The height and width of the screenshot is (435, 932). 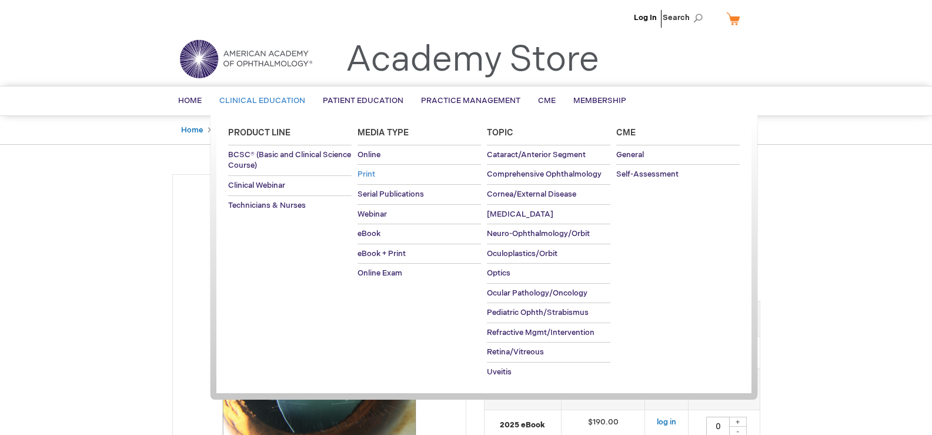 I want to click on span: Print, so click(x=366, y=174).